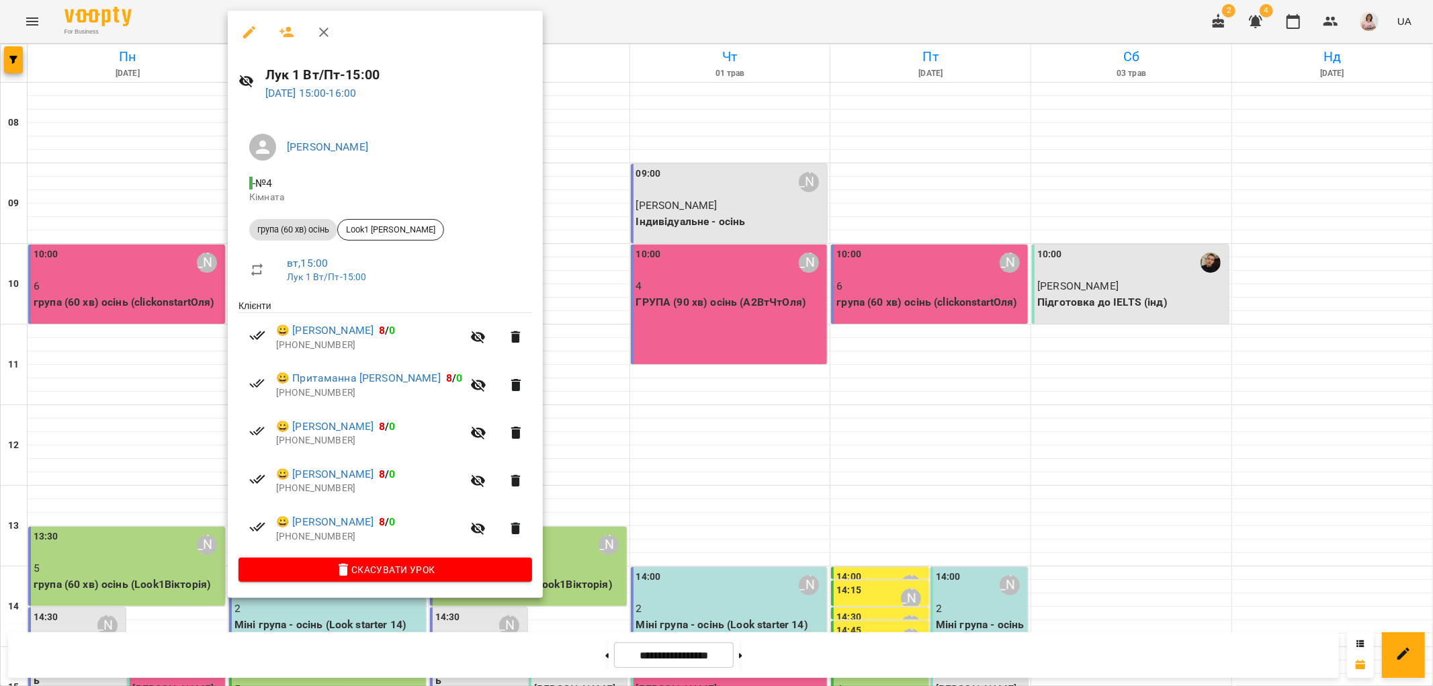 The width and height of the screenshot is (1433, 686). What do you see at coordinates (262, 183) in the screenshot?
I see `span: - №4` at bounding box center [262, 183].